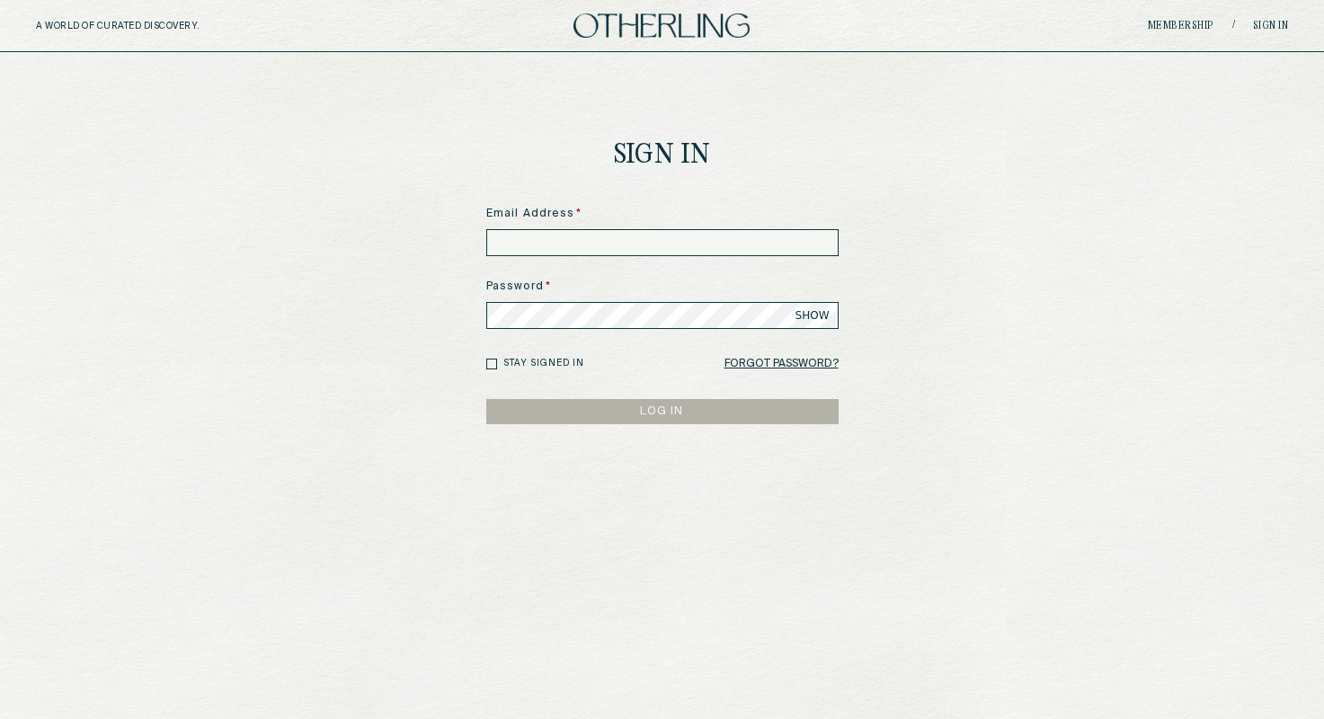  Describe the element at coordinates (662, 412) in the screenshot. I see `button: LOG IN` at that location.